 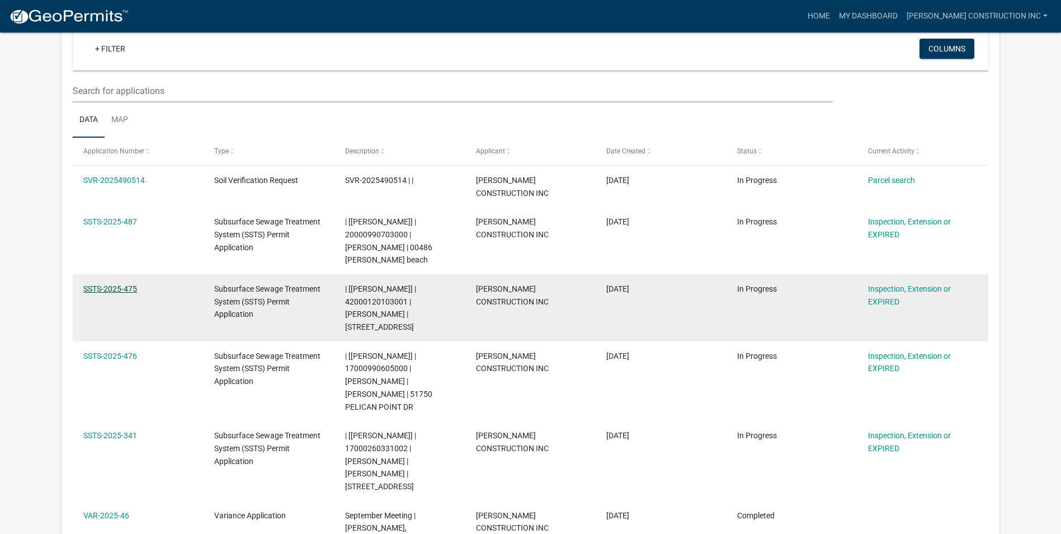 What do you see at coordinates (747, 151) in the screenshot?
I see `span: Status` at bounding box center [747, 151].